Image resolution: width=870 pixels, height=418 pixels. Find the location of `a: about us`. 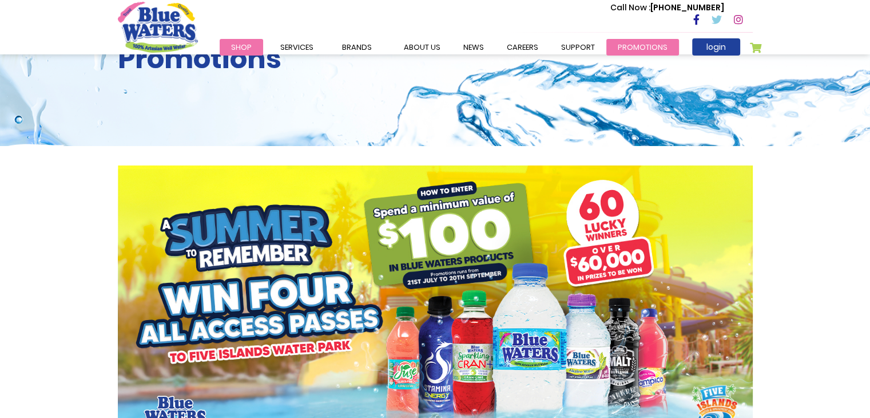

a: about us is located at coordinates (422, 47).